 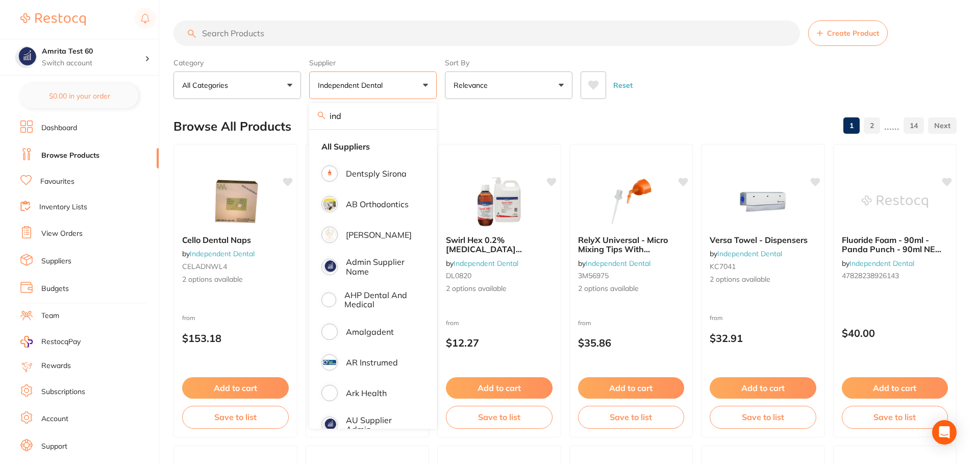 What do you see at coordinates (216, 240) in the screenshot?
I see `span: Cello Dental Naps` at bounding box center [216, 240].